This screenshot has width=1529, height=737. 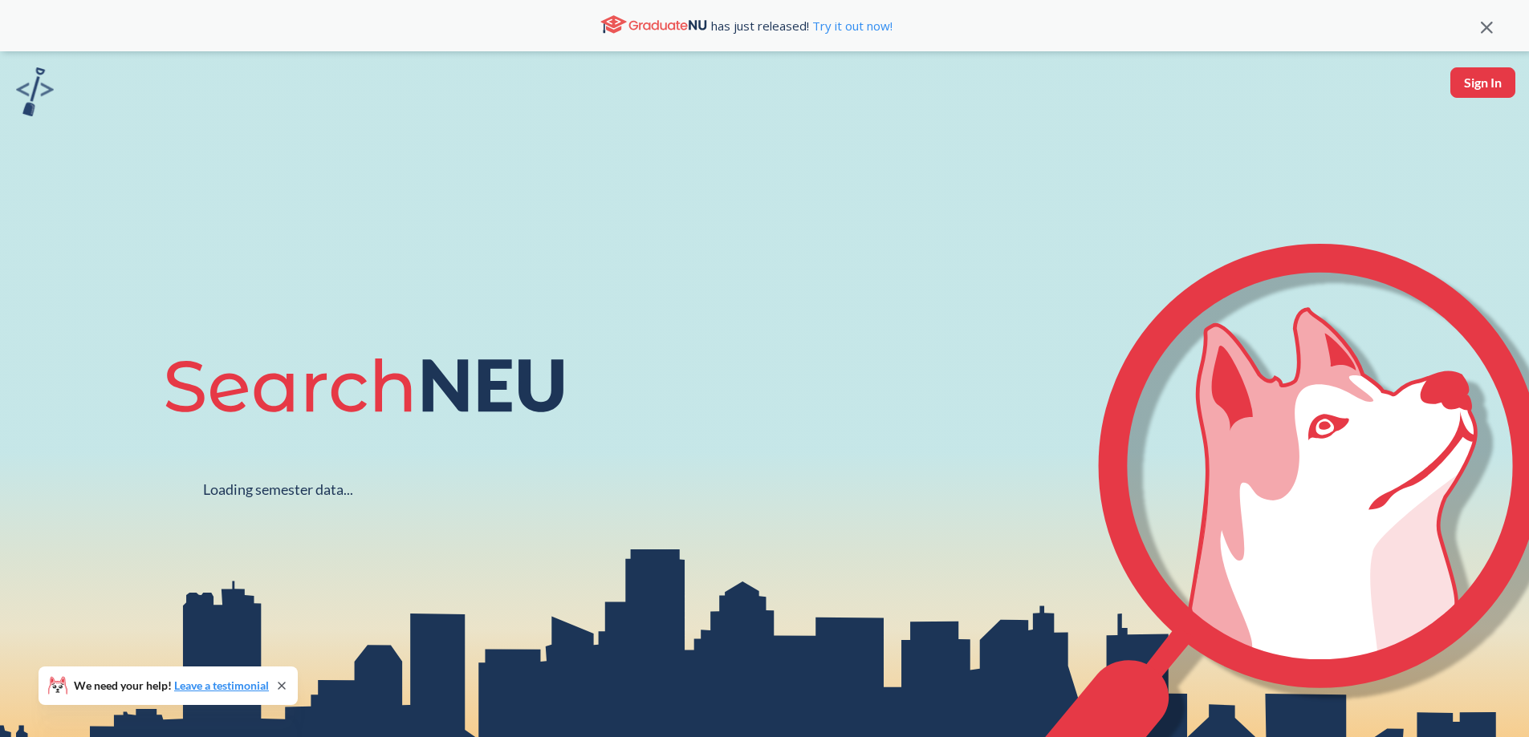 What do you see at coordinates (802, 26) in the screenshot?
I see `span: has just released!` at bounding box center [802, 26].